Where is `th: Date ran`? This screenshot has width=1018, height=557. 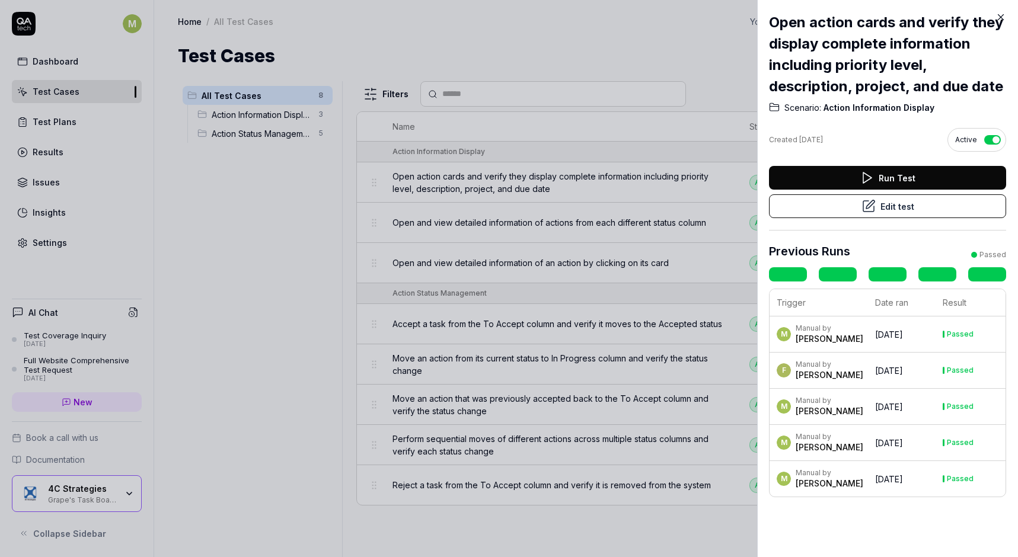
th: Date ran is located at coordinates (902, 303).